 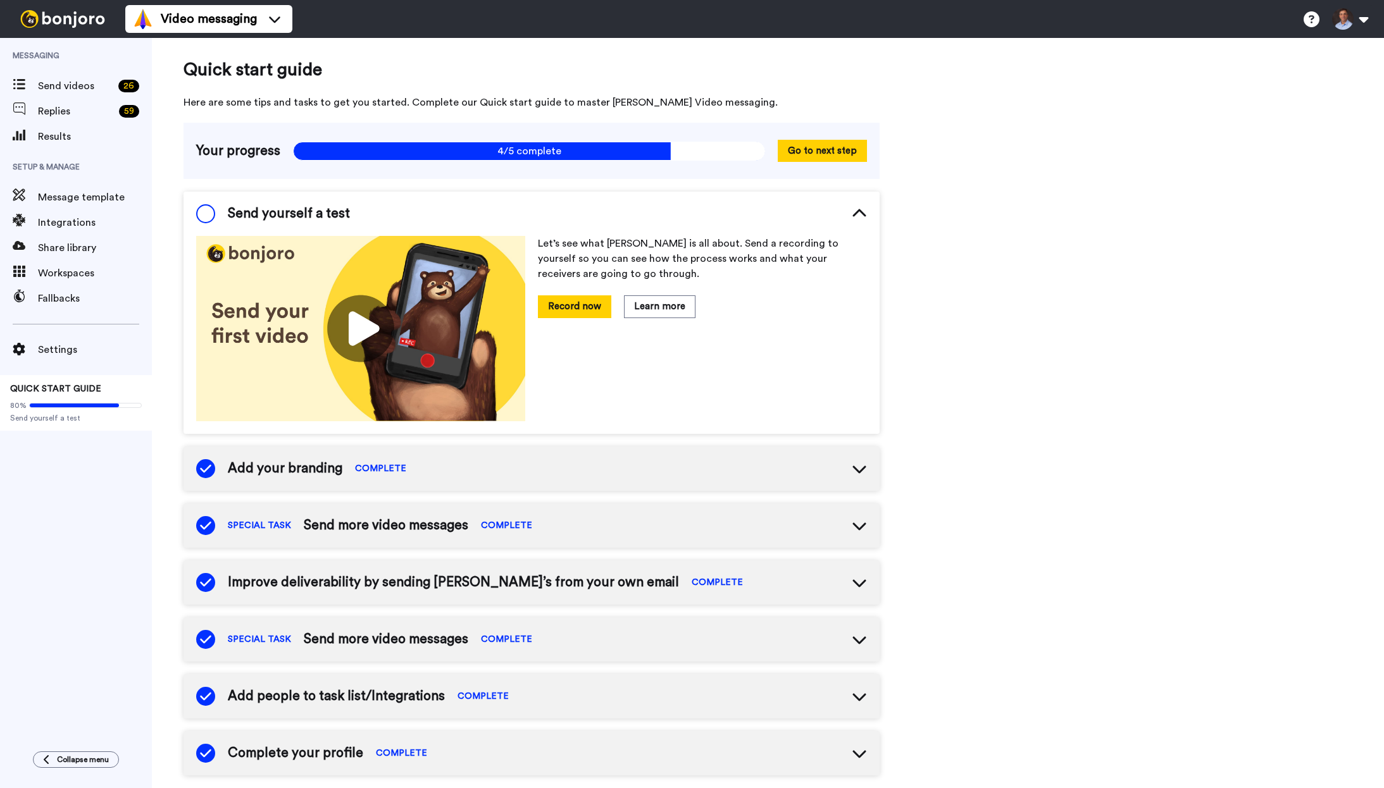 I want to click on button: Learn more, so click(x=659, y=306).